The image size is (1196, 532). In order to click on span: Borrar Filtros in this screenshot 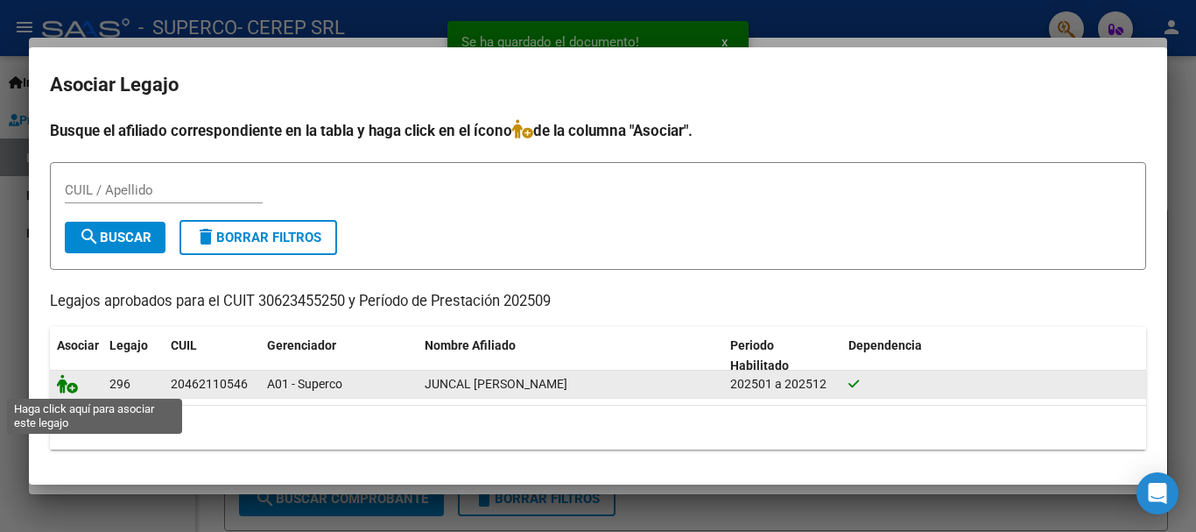, I will do `click(258, 237)`.